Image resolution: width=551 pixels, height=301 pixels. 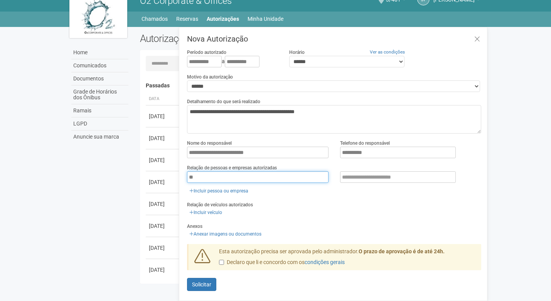 I want to click on a: Grade de Horários dos Ônibus, so click(x=100, y=95).